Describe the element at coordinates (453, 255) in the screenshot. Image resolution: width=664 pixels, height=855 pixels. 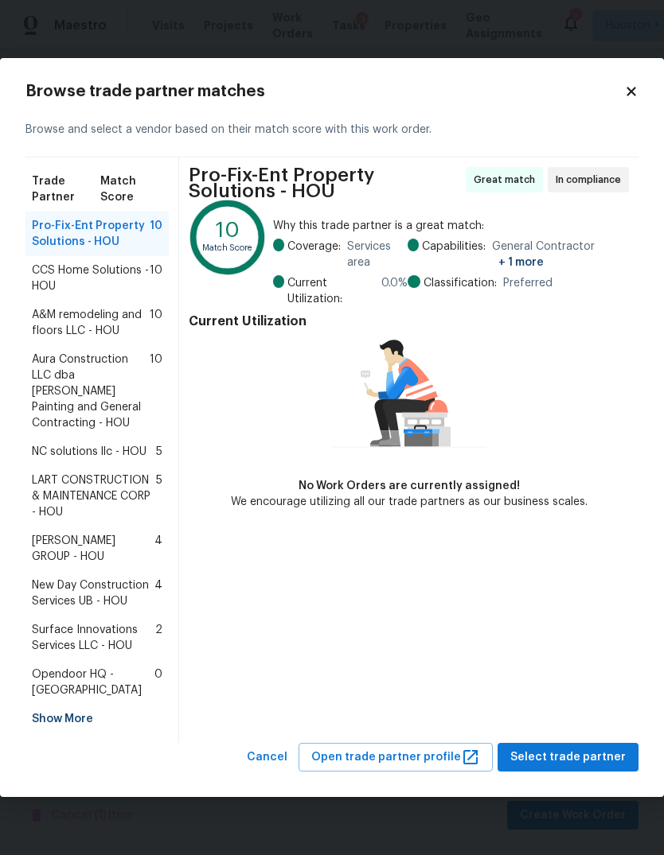
I see `span: Capabilities:` at that location.